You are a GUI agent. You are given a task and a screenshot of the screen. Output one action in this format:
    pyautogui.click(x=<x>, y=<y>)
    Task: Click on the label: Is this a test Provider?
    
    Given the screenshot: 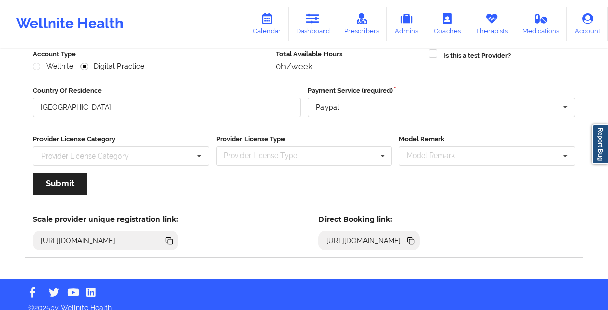 What is the action you would take?
    pyautogui.click(x=477, y=56)
    